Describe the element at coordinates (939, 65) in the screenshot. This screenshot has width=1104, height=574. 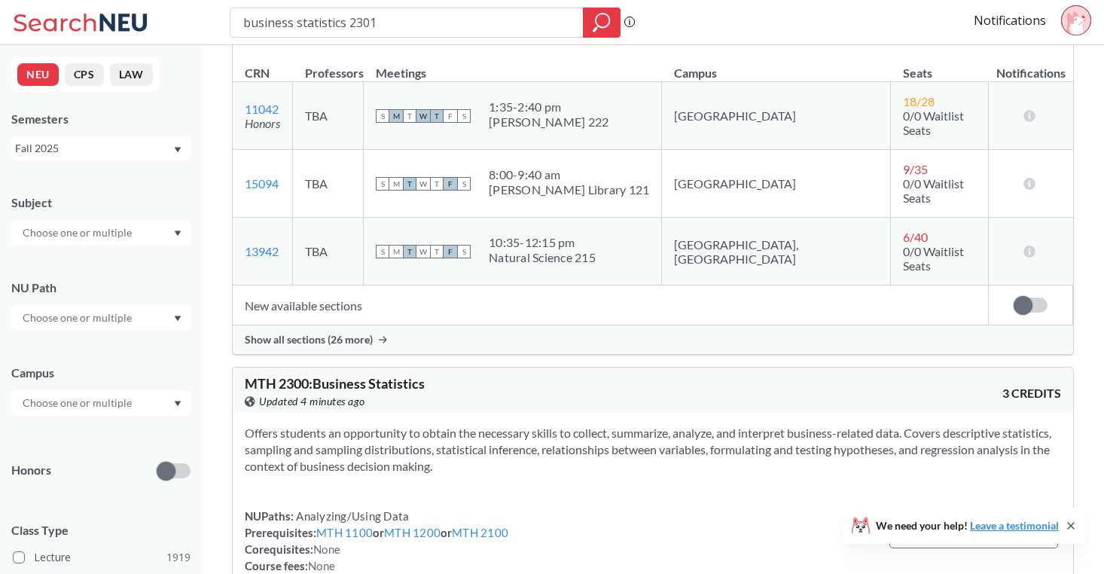
I see `th: Seats` at that location.